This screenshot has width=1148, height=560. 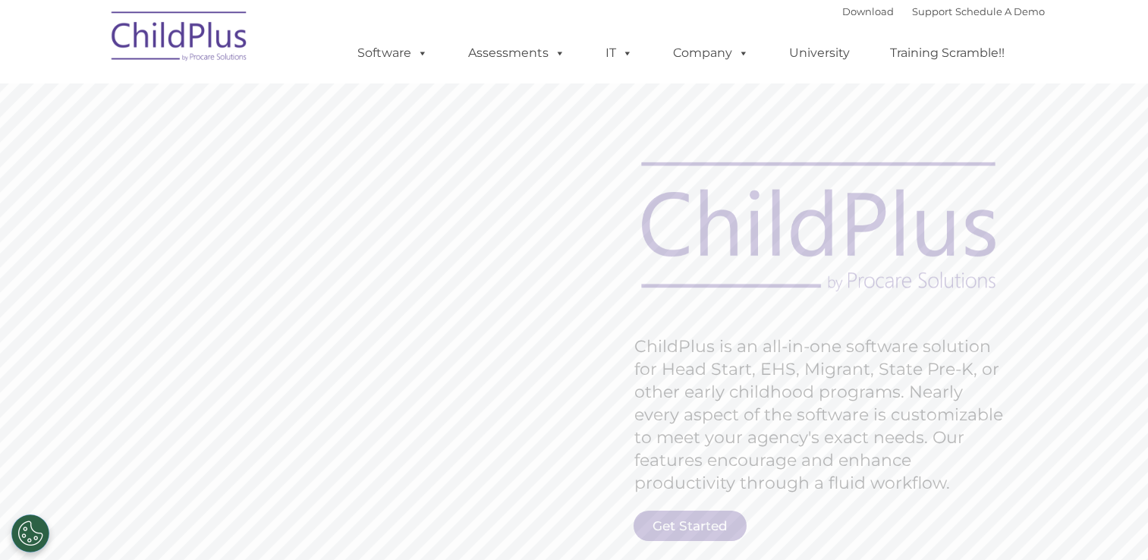 I want to click on a: Schedule A Demo, so click(x=1000, y=11).